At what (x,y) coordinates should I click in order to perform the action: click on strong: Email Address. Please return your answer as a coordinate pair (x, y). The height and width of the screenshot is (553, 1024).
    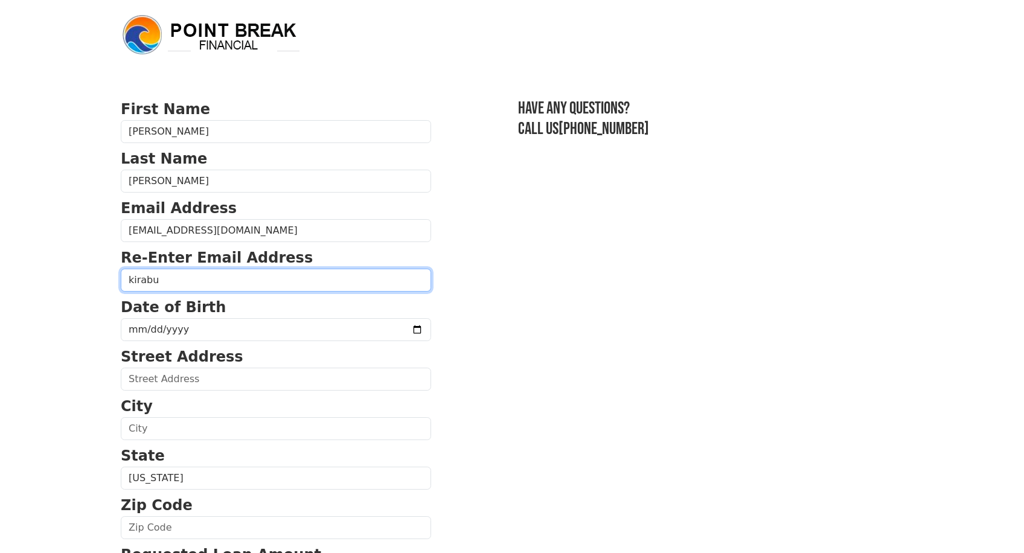
    Looking at the image, I should click on (179, 208).